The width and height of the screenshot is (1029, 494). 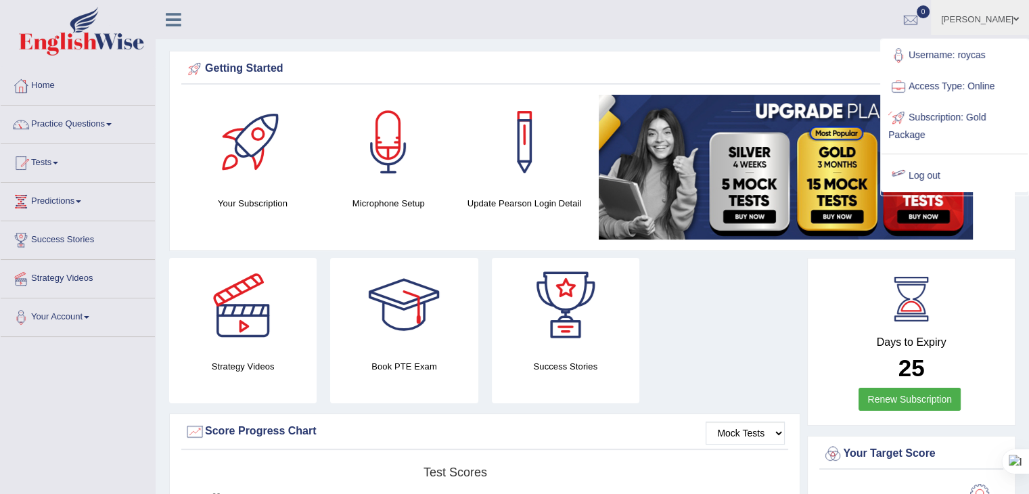 I want to click on img: small5.jpg, so click(x=785, y=167).